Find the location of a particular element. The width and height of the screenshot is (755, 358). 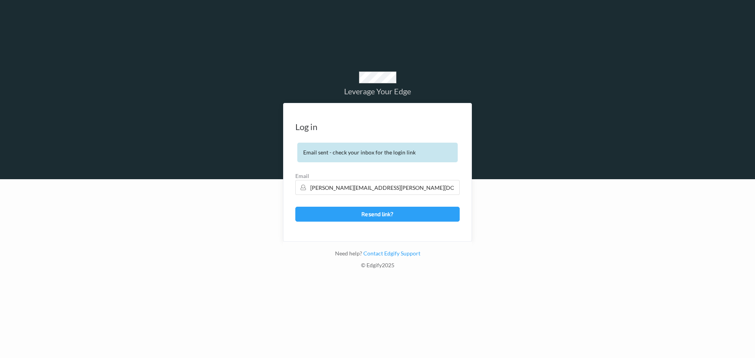

div: Email sent - check your inbox for the login link is located at coordinates (378, 153).